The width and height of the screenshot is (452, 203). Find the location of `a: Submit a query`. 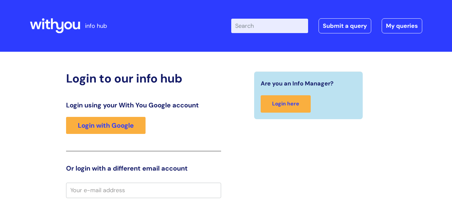

a: Submit a query is located at coordinates (344, 26).